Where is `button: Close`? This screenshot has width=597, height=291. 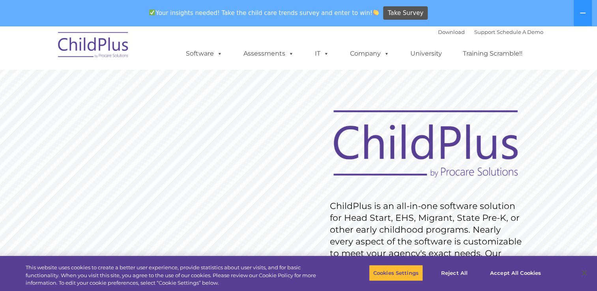 button: Close is located at coordinates (584, 273).